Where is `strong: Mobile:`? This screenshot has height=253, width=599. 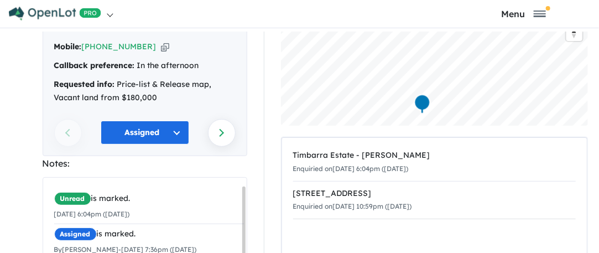
strong: Mobile: is located at coordinates (68, 46).